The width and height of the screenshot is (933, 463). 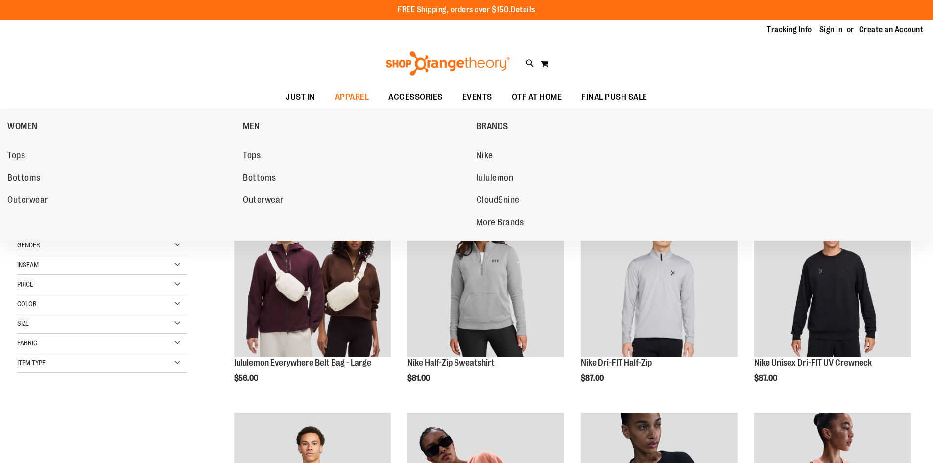 What do you see at coordinates (477, 97) in the screenshot?
I see `span: EVENTS` at bounding box center [477, 97].